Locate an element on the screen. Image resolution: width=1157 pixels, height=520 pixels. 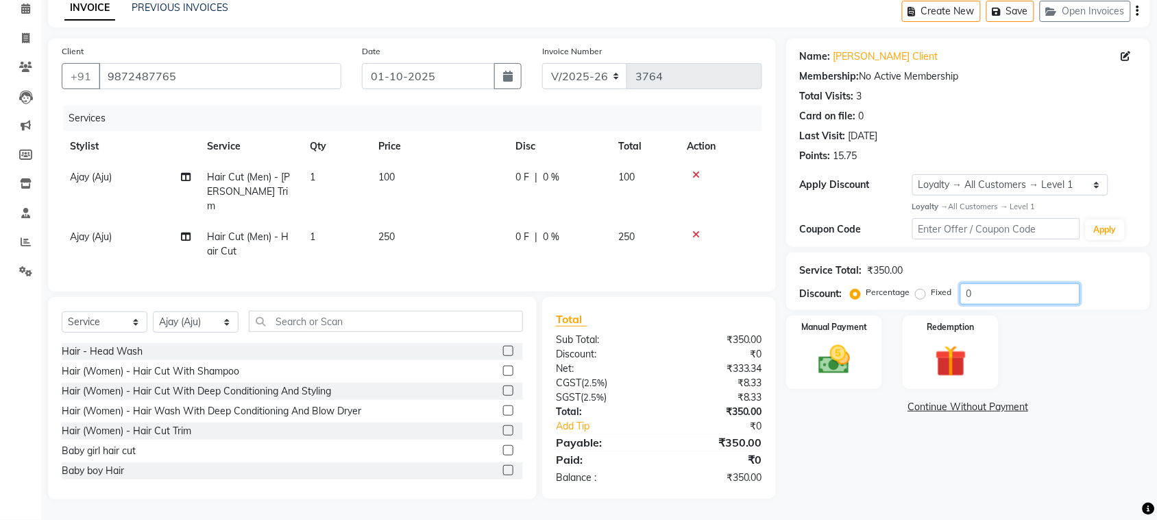
div: 15.75 is located at coordinates (845, 156).